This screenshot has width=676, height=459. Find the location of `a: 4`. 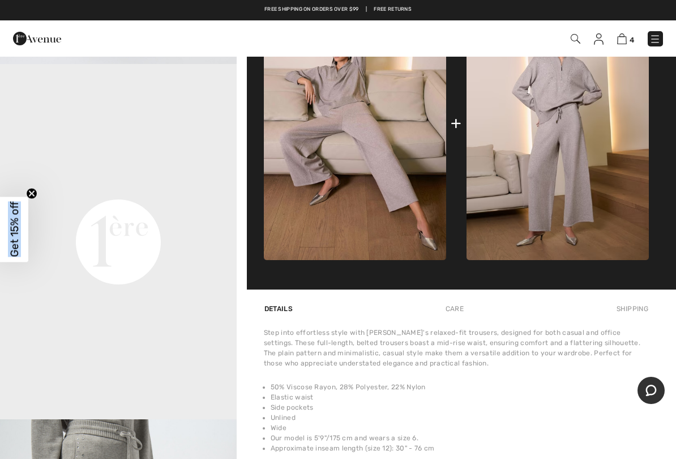

a: 4 is located at coordinates (626, 39).